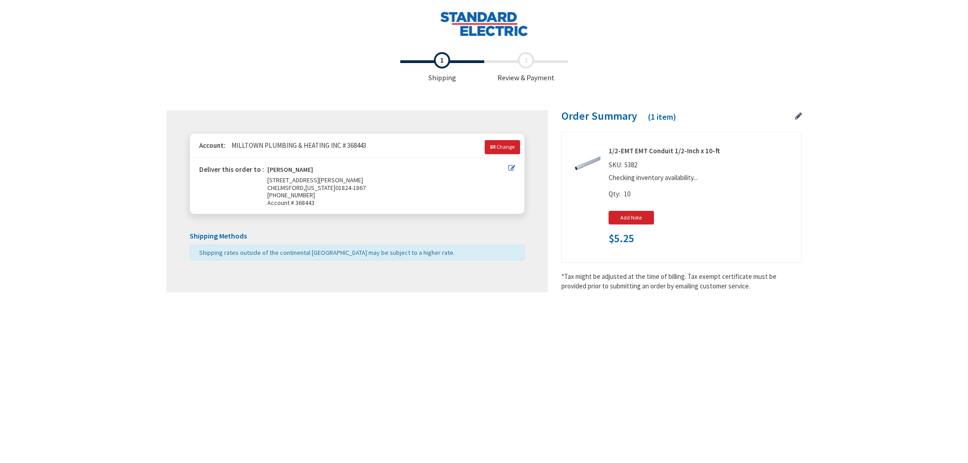  I want to click on span: 10, so click(627, 194).